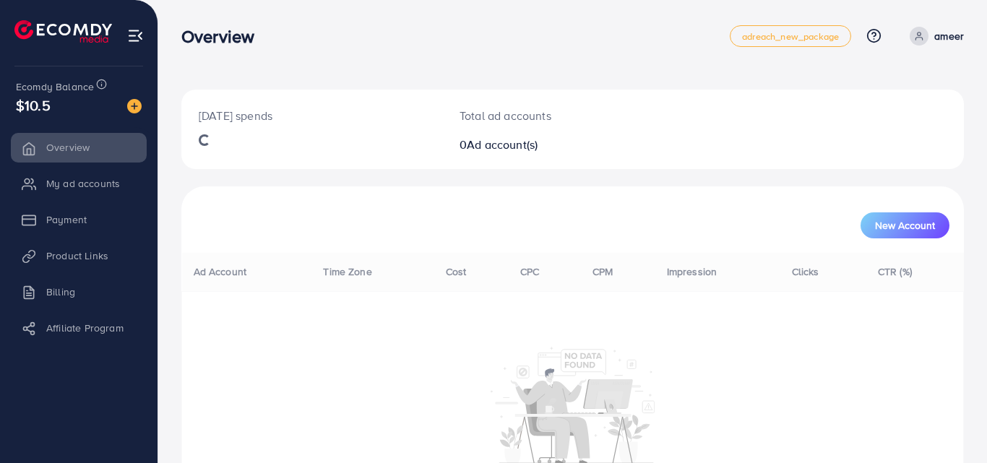  I want to click on a: ameer, so click(933, 36).